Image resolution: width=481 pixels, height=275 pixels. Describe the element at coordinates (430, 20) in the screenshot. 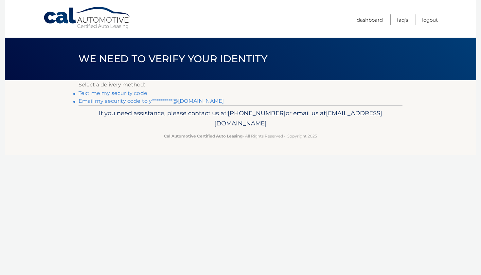

I see `a: Logout` at that location.